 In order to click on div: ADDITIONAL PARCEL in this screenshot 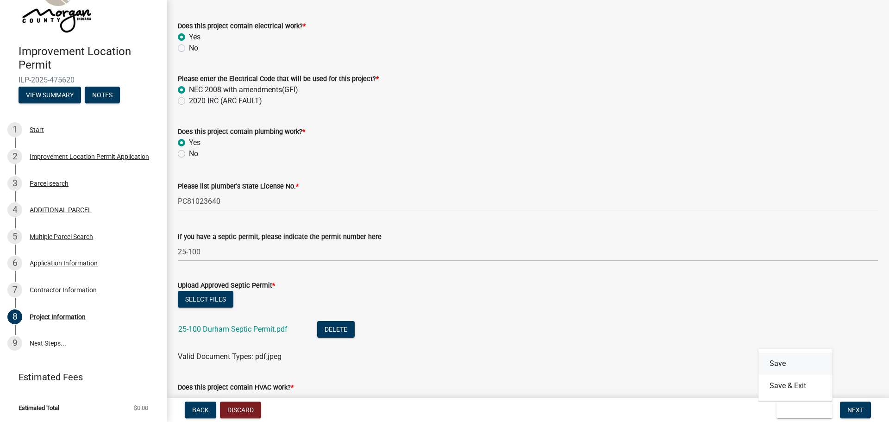, I will do `click(61, 210)`.